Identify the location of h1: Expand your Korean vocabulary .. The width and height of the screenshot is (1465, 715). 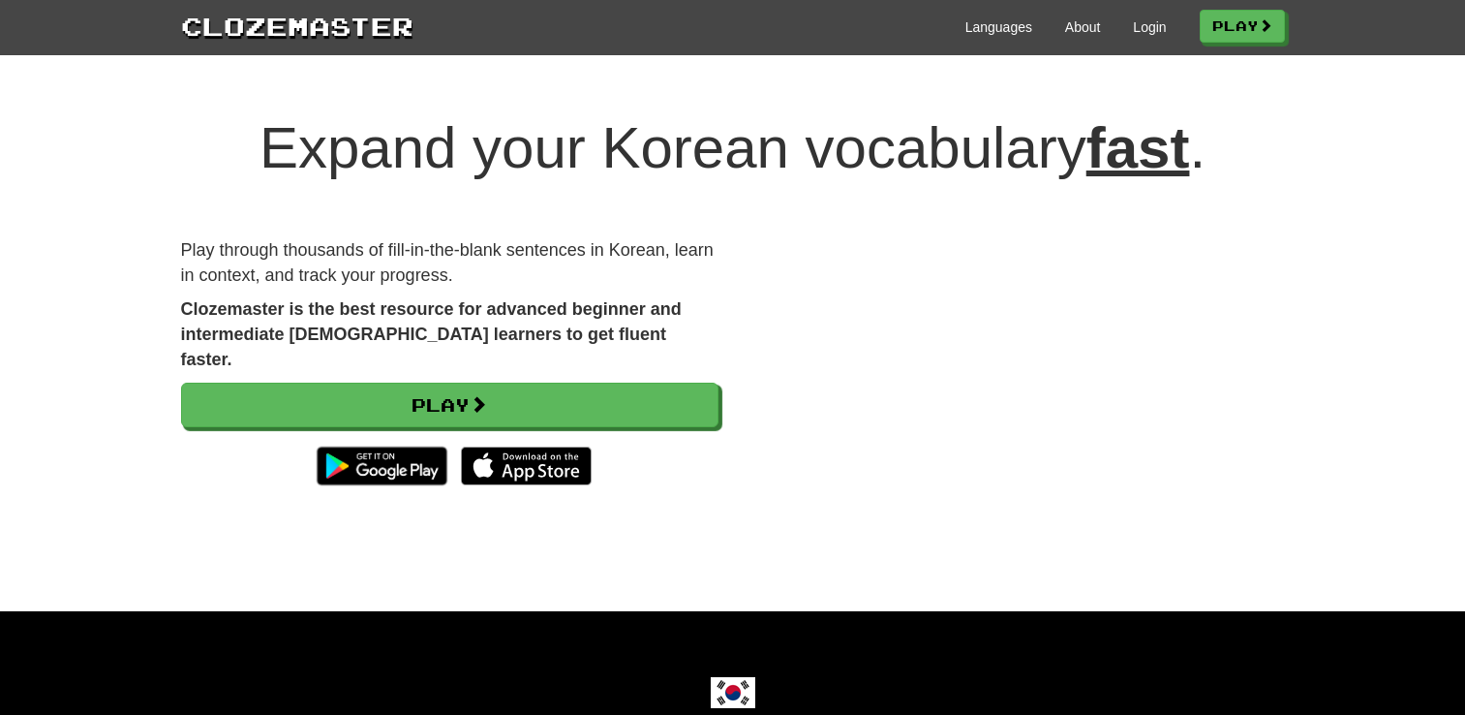
(733, 148).